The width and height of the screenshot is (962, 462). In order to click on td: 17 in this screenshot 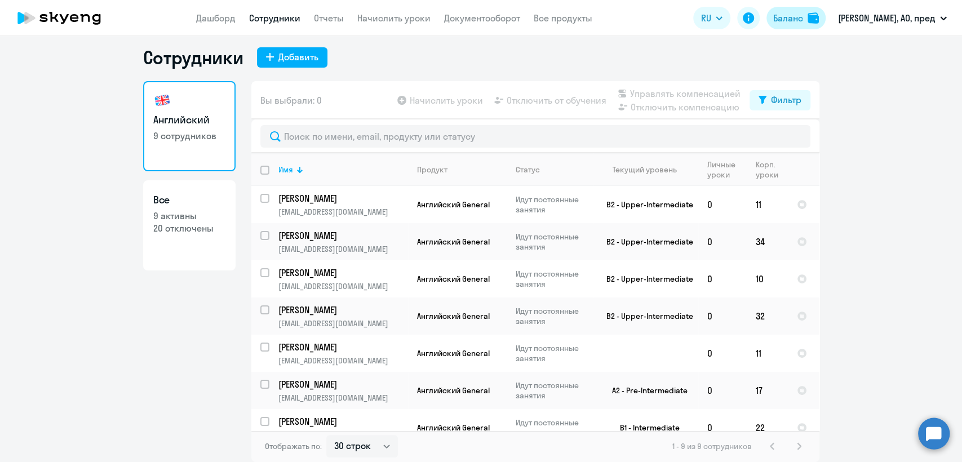, I will do `click(767, 391)`.